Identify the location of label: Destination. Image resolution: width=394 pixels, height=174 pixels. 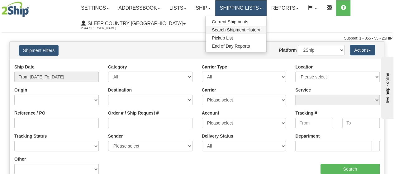
(120, 90).